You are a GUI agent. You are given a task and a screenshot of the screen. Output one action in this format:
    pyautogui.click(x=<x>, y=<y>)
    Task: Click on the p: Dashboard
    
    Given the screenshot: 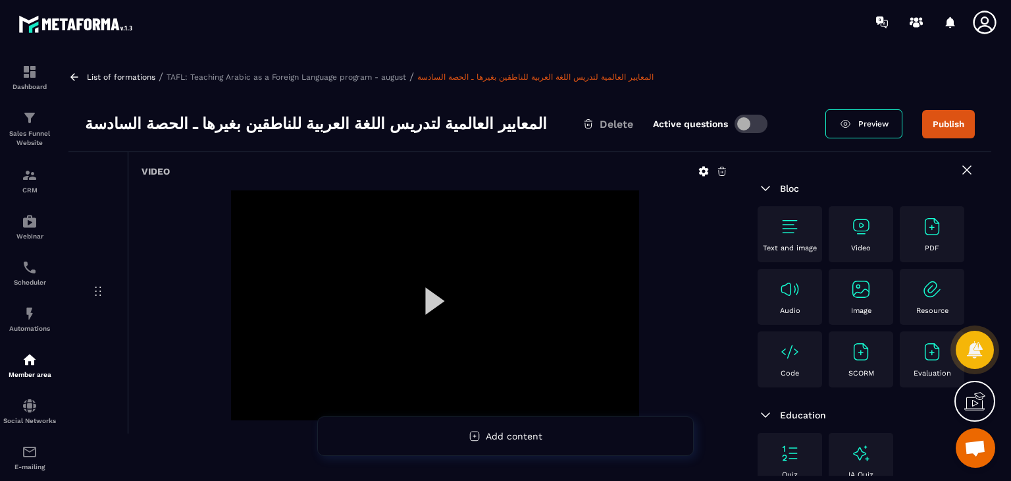 What is the action you would take?
    pyautogui.click(x=30, y=86)
    